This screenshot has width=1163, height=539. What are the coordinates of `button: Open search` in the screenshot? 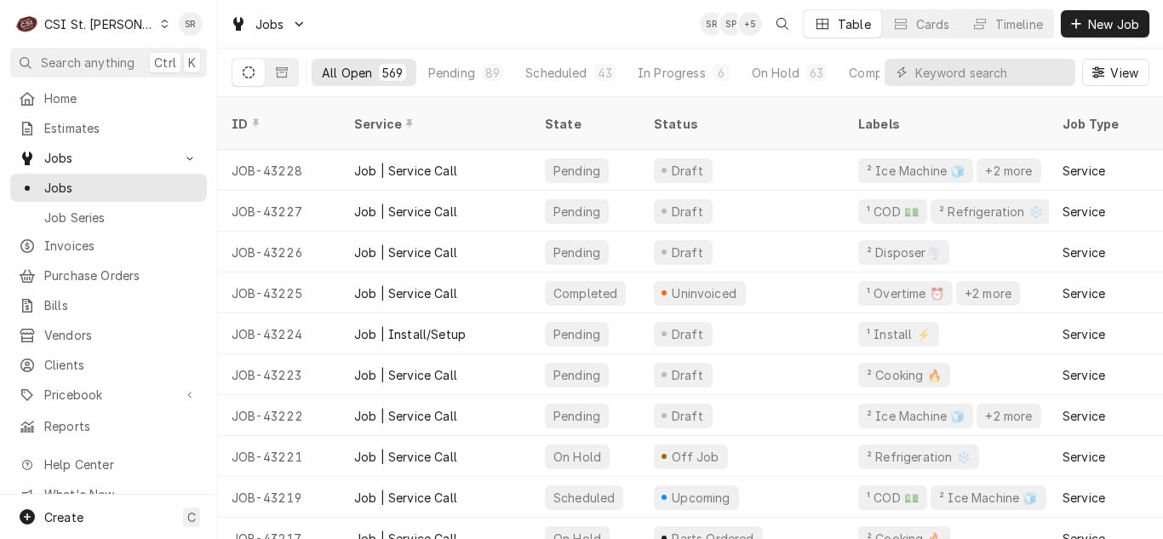 It's located at (782, 24).